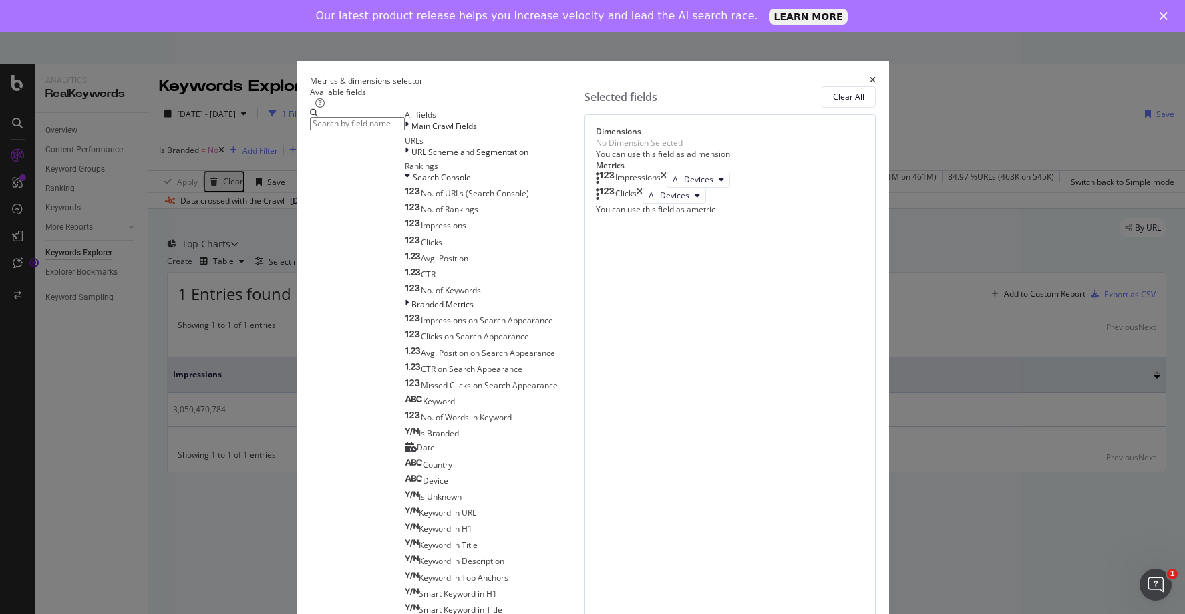 This screenshot has height=614, width=1185. Describe the element at coordinates (730, 154) in the screenshot. I see `div: You can use this field as a dimension` at that location.